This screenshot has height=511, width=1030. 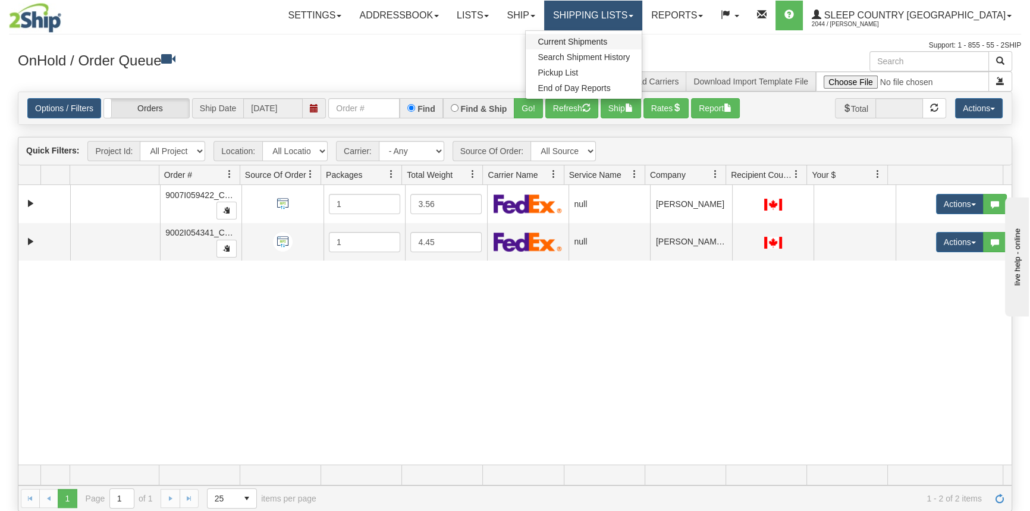 What do you see at coordinates (583, 88) in the screenshot?
I see `a: End of Day Reports` at bounding box center [583, 88].